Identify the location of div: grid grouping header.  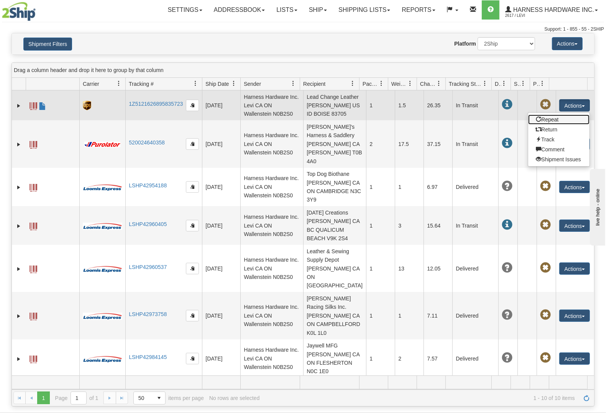
(303, 70).